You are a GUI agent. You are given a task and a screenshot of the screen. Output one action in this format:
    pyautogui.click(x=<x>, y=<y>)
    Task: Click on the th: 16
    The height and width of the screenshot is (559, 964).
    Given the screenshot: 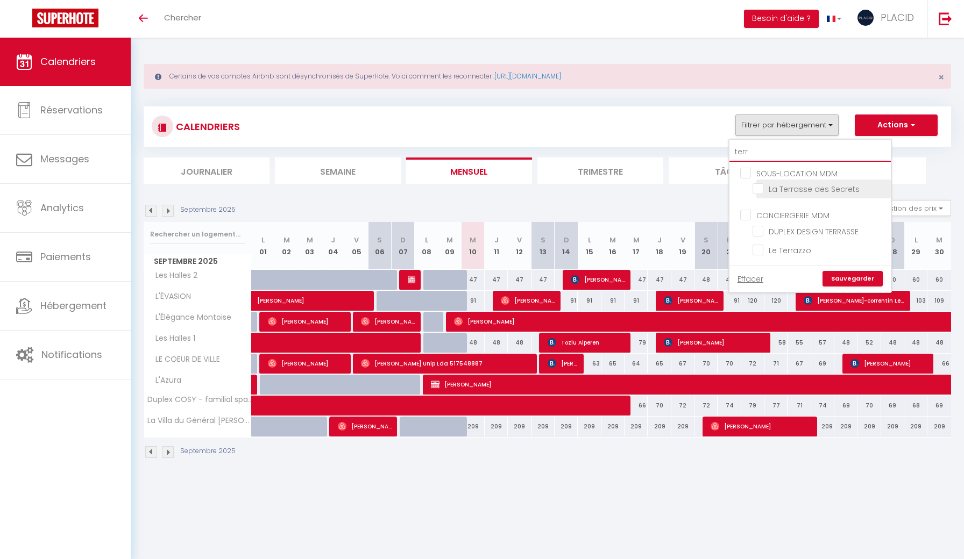 What is the action you would take?
    pyautogui.click(x=613, y=246)
    